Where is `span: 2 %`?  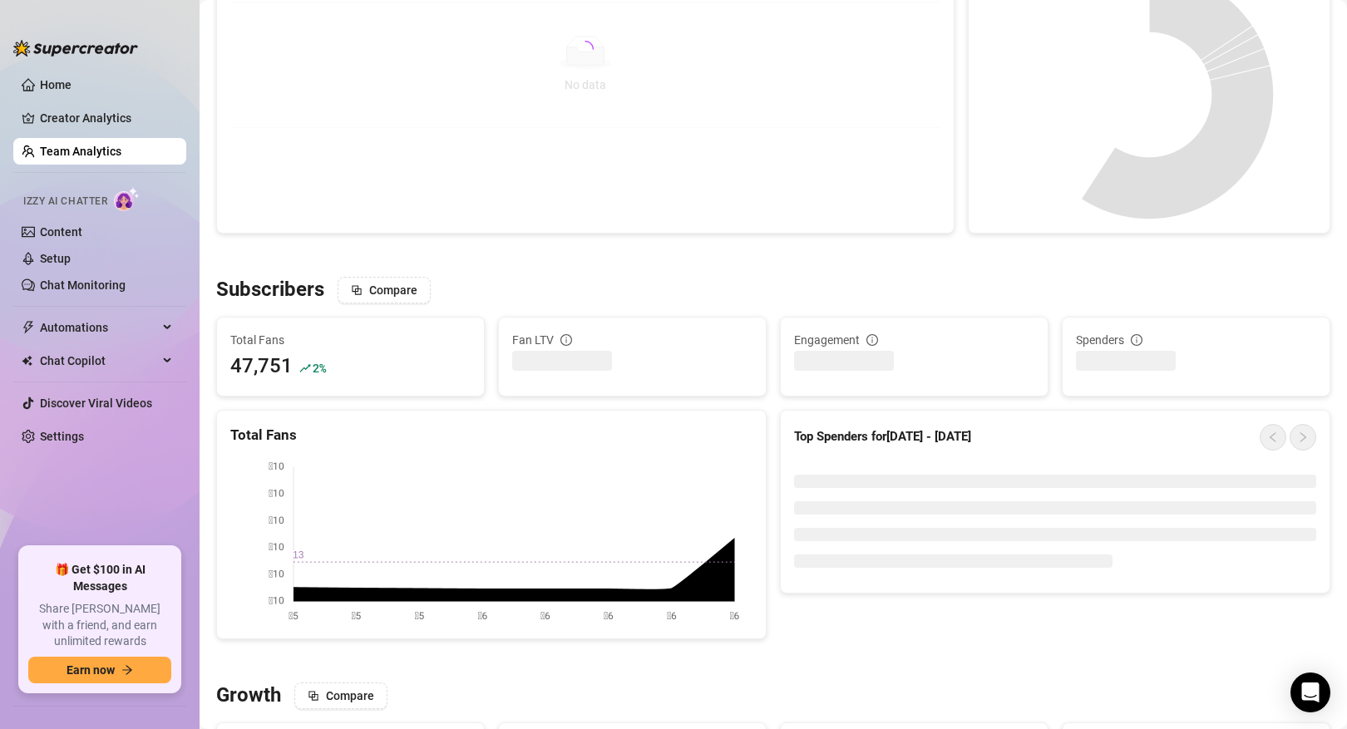
span: 2 % is located at coordinates (319, 368).